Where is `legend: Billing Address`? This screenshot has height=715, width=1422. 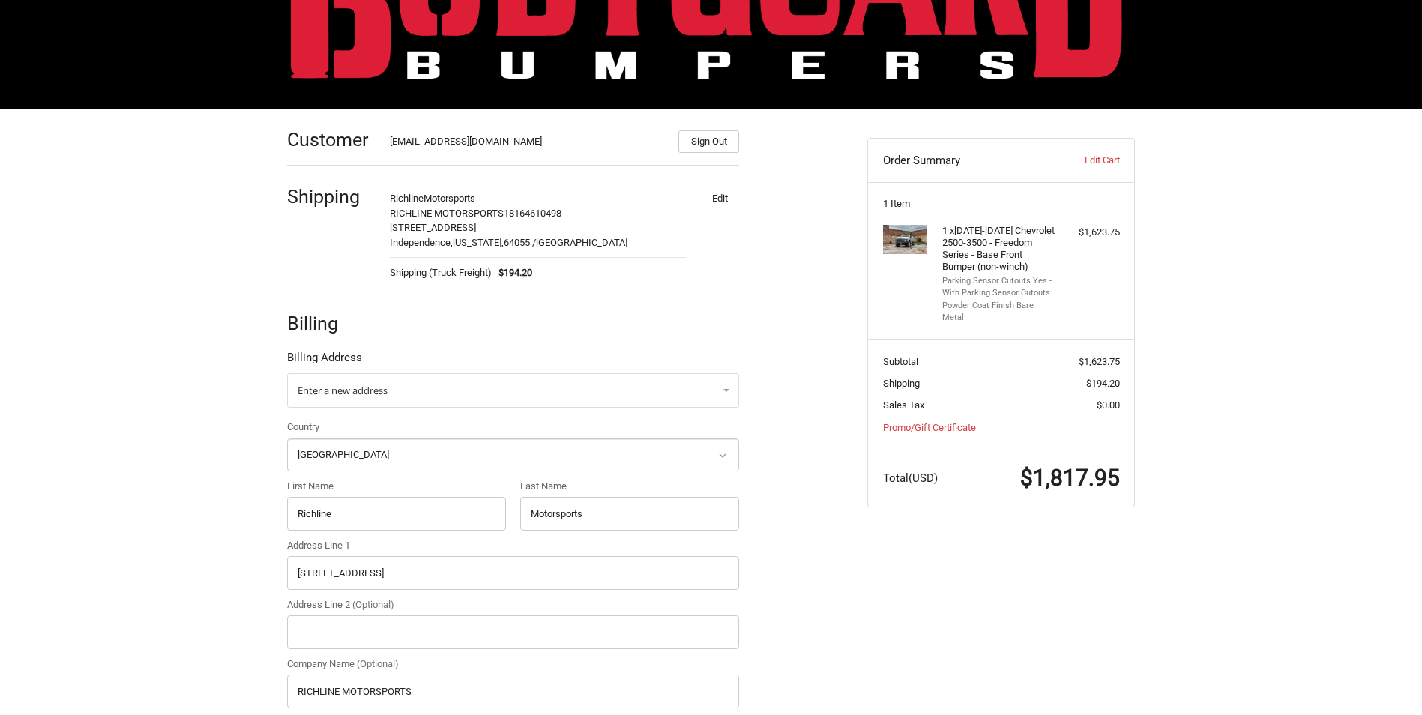 legend: Billing Address is located at coordinates (325, 361).